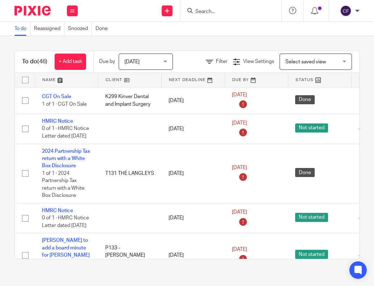  What do you see at coordinates (129, 101) in the screenshot?
I see `td: K299 Kinver Dental and Implant Surgery` at bounding box center [129, 101].